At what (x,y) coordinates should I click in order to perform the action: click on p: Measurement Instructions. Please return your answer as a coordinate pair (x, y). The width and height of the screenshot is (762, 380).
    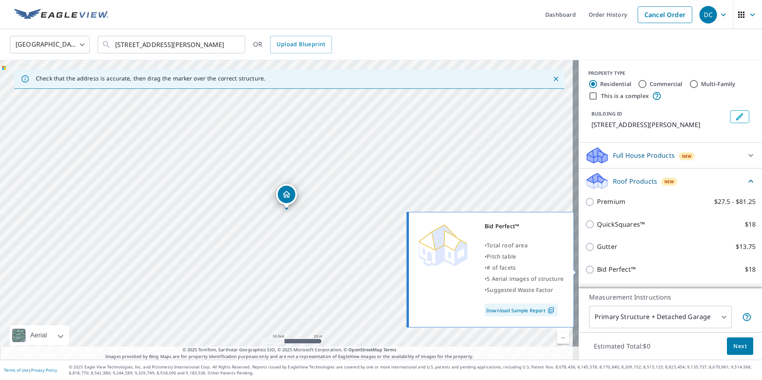
    Looking at the image, I should click on (671, 297).